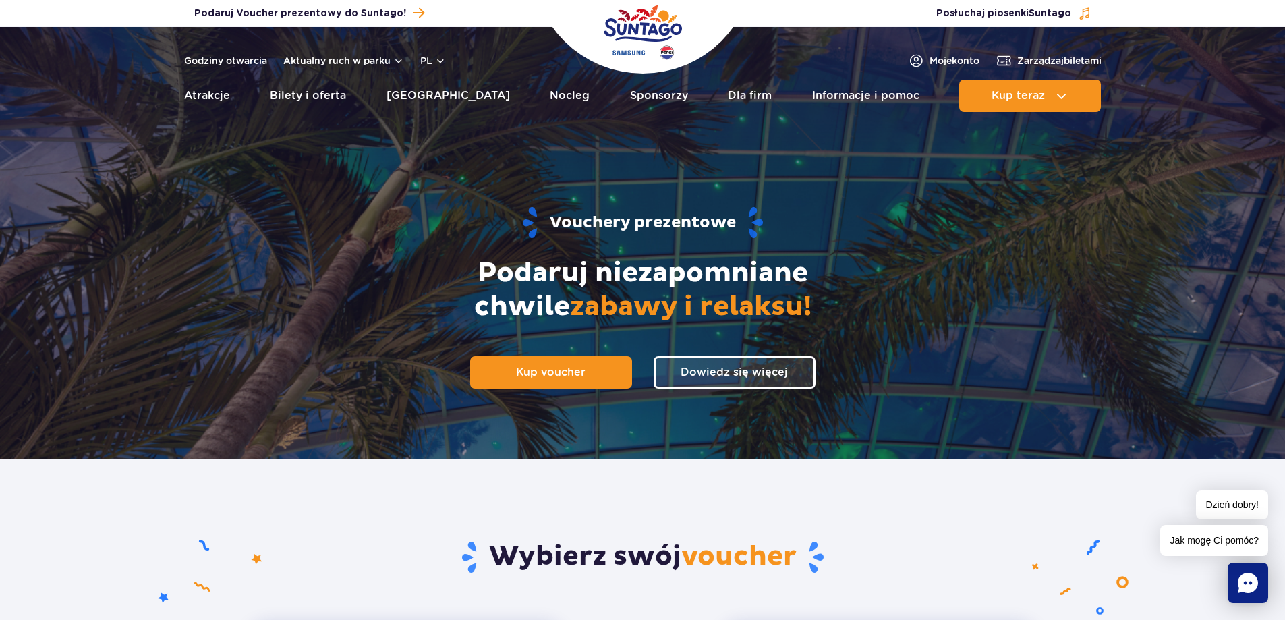 Image resolution: width=1285 pixels, height=620 pixels. Describe the element at coordinates (1030, 96) in the screenshot. I see `button: Kup teraz` at that location.